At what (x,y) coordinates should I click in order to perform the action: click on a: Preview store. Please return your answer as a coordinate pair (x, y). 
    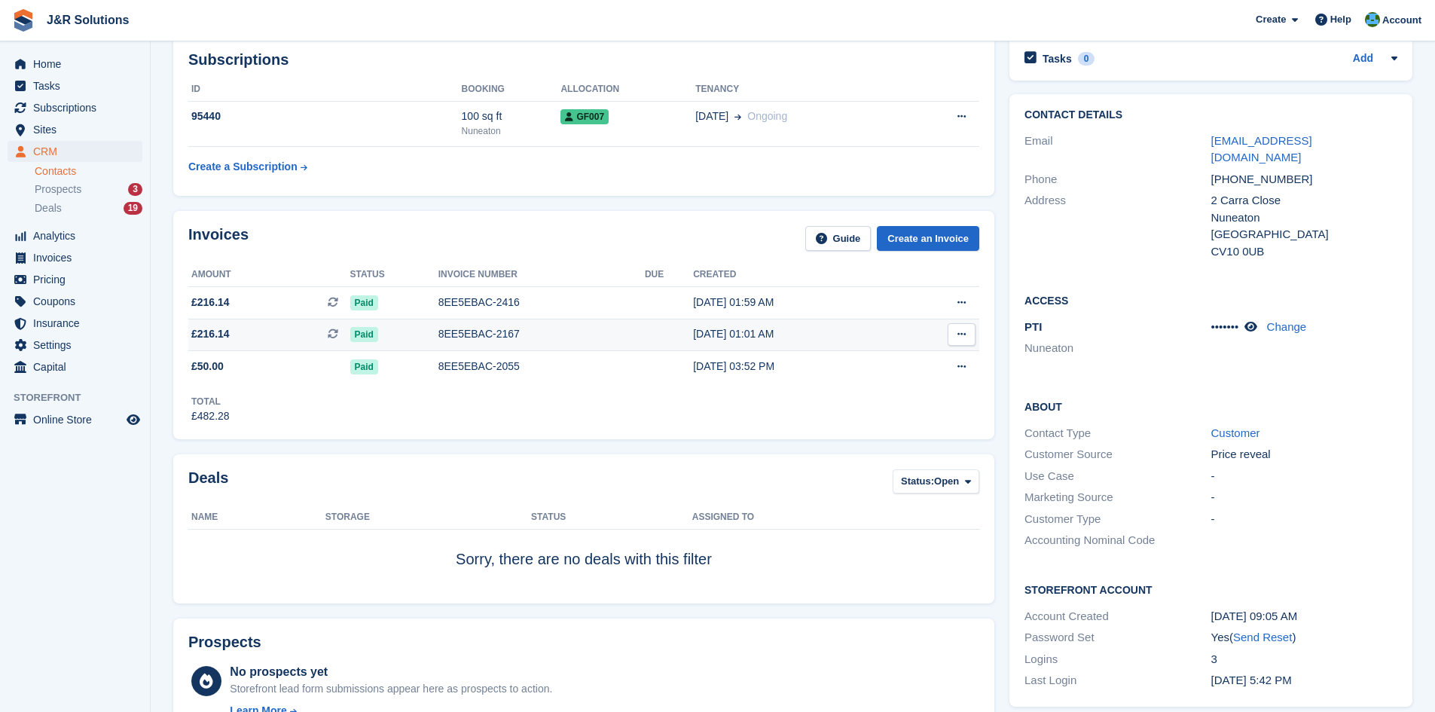
    Looking at the image, I should click on (133, 420).